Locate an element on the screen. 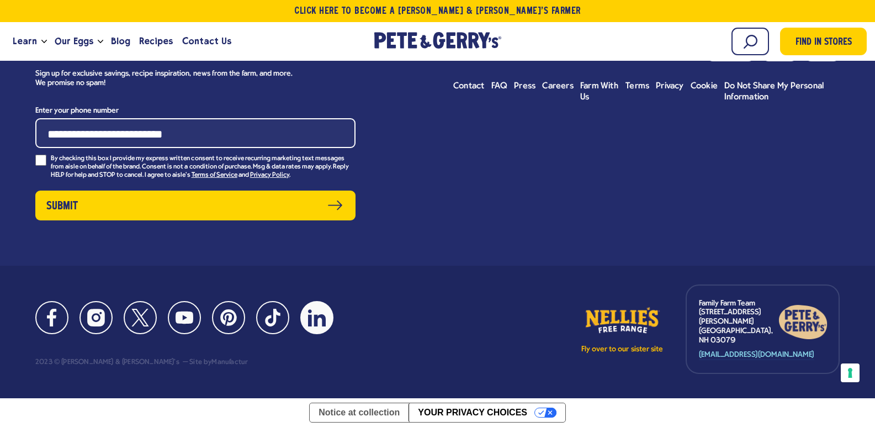 Image resolution: width=875 pixels, height=427 pixels. label: Enter your phone number is located at coordinates (196, 110).